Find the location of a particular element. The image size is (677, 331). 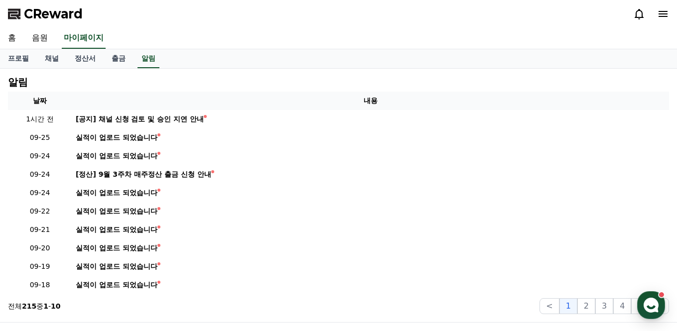

p: 1시간 전 is located at coordinates (40, 119).